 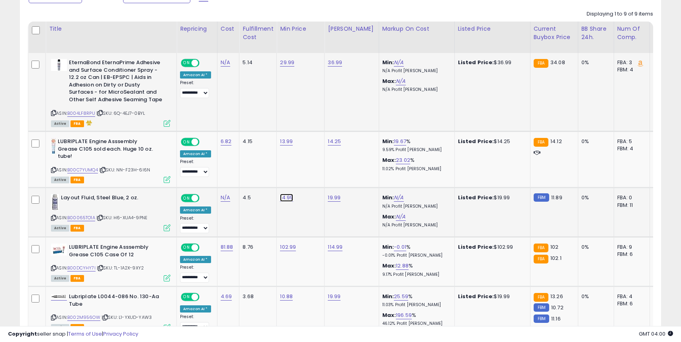 What do you see at coordinates (630, 205) in the screenshot?
I see `div: FBM: 11` at bounding box center [630, 205].